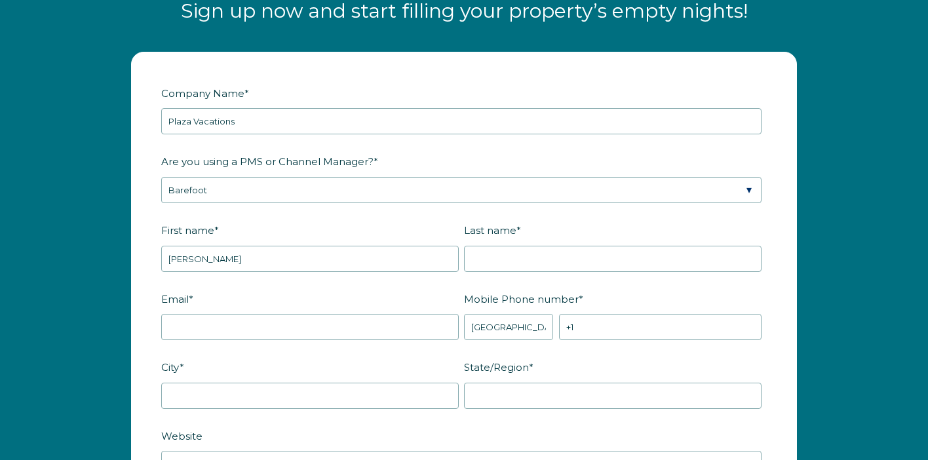 Image resolution: width=928 pixels, height=460 pixels. Describe the element at coordinates (182, 436) in the screenshot. I see `span: Website` at that location.